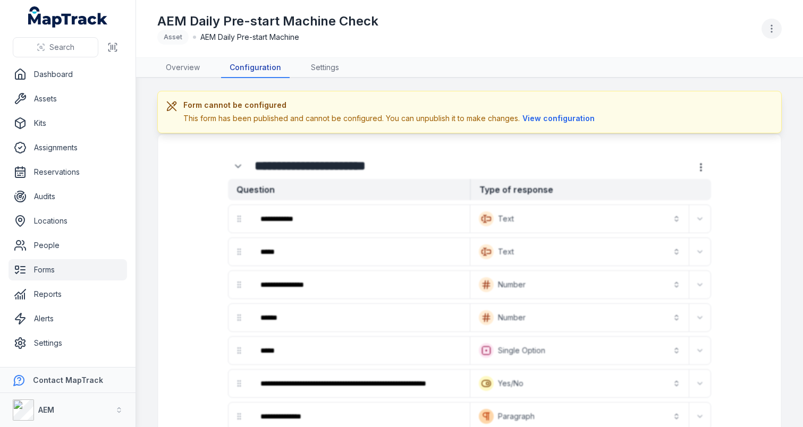 This screenshot has height=427, width=803. Describe the element at coordinates (67, 319) in the screenshot. I see `a: Alerts` at that location.